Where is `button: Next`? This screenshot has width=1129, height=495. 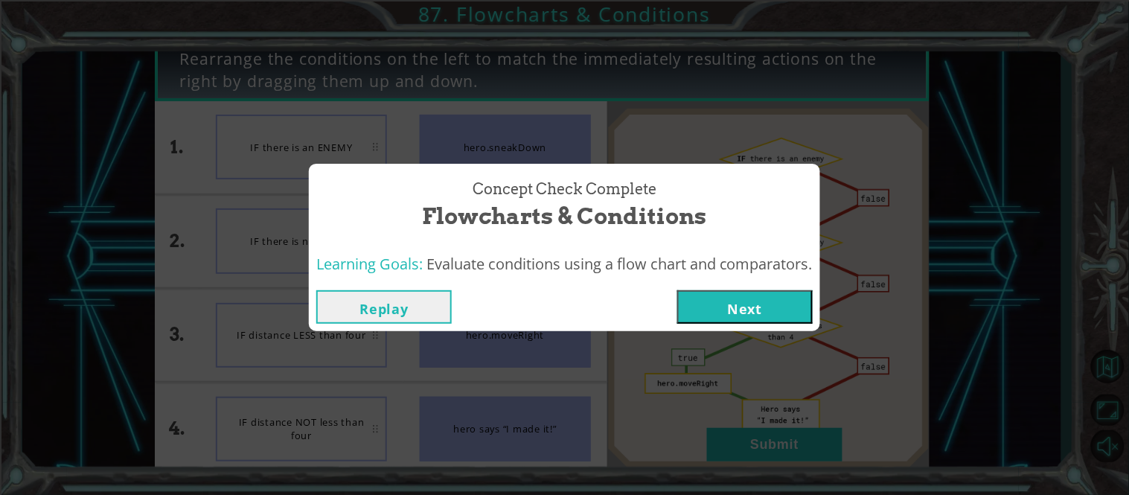
button: Next is located at coordinates (745, 307).